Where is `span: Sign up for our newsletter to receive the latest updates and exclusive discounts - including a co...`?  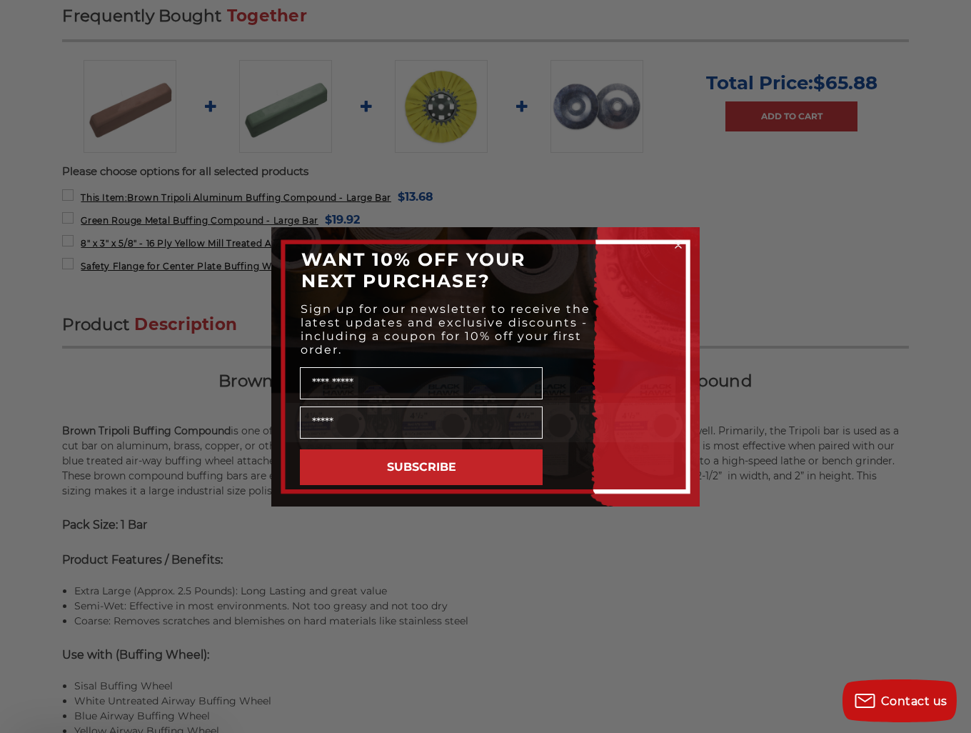
span: Sign up for our newsletter to receive the latest updates and exclusive discounts - including a co... is located at coordinates (446, 329).